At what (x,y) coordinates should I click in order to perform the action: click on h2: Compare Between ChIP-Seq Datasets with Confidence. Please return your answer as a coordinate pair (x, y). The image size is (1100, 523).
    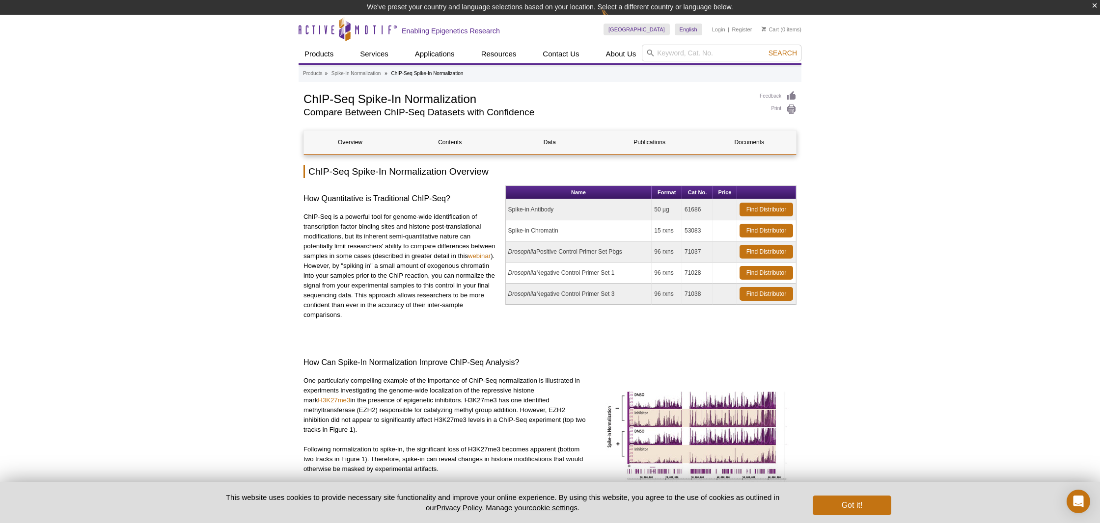
    Looking at the image, I should click on (526, 112).